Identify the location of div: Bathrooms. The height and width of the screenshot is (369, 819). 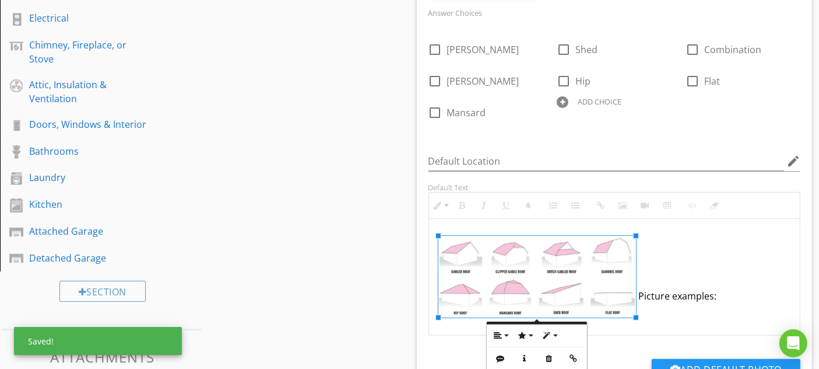
(89, 151).